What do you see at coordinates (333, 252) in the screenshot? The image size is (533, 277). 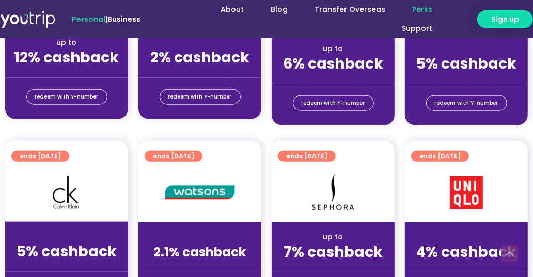 I see `strong: 7% cashback` at bounding box center [333, 252].